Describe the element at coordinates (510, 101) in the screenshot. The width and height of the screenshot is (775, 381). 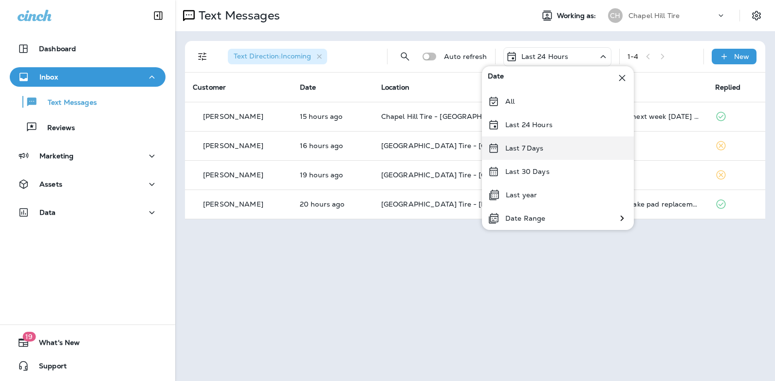
I see `p: All` at that location.